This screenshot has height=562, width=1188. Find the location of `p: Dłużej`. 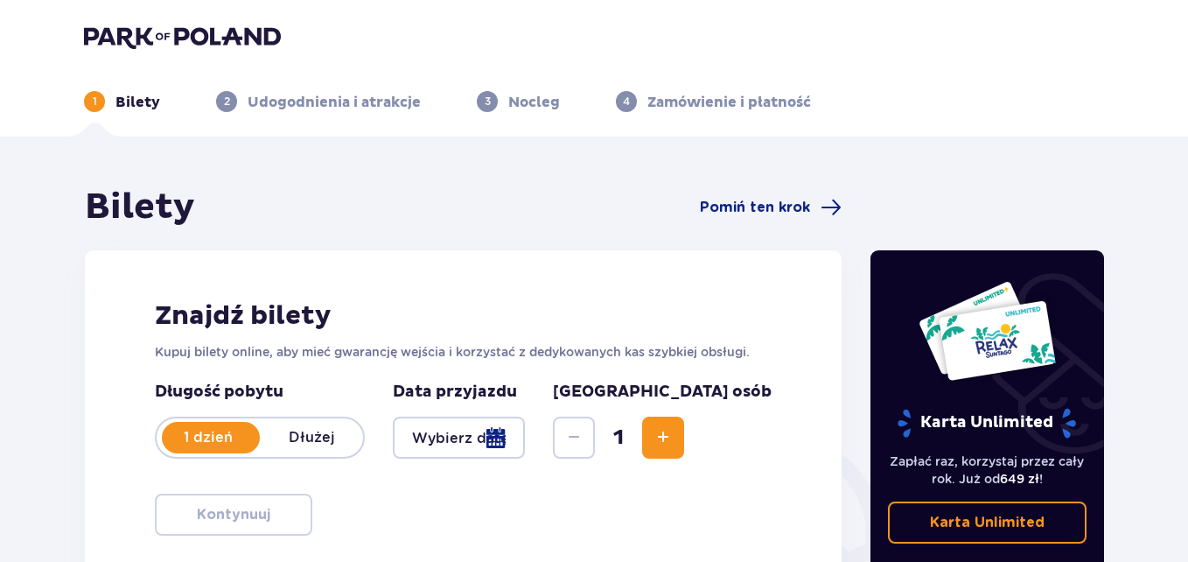

p: Dłużej is located at coordinates (311, 437).